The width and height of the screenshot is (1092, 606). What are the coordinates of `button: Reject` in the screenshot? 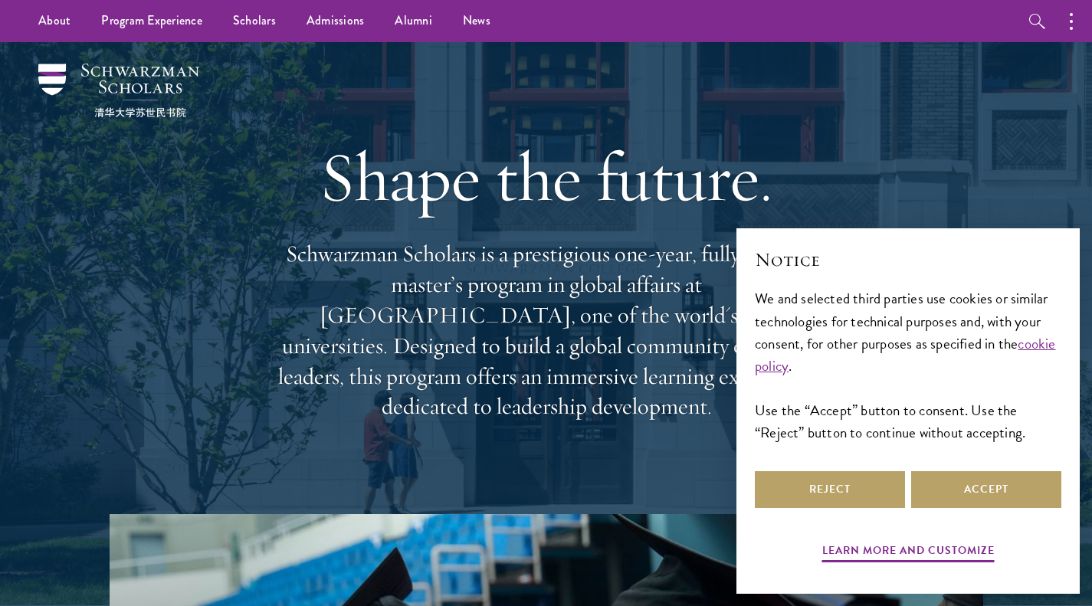 It's located at (830, 490).